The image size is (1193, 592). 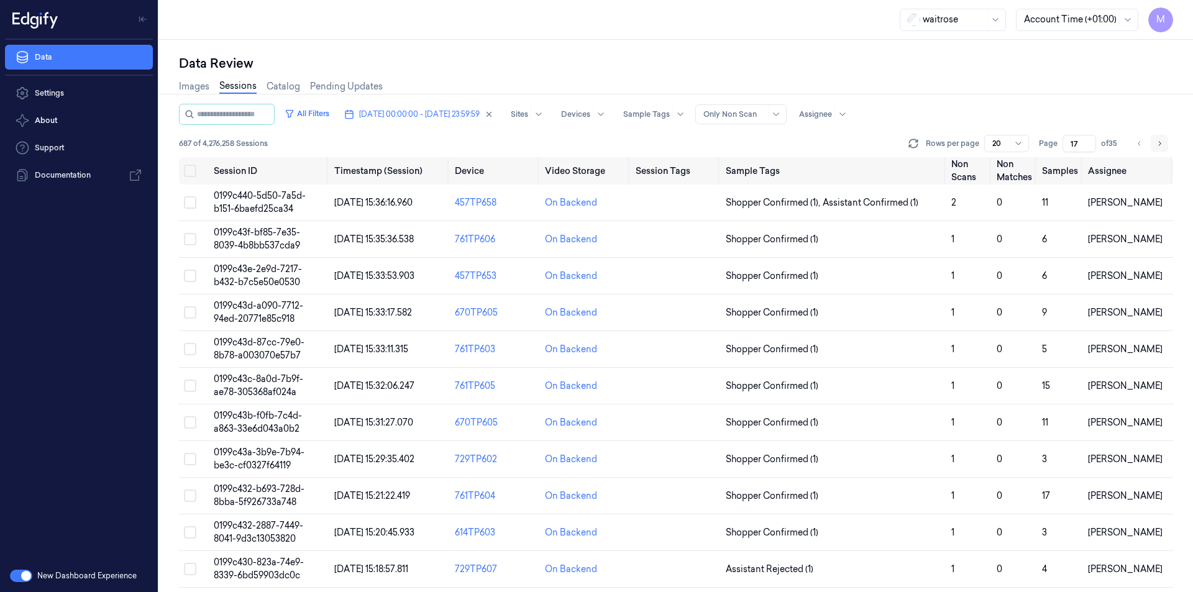 What do you see at coordinates (346, 86) in the screenshot?
I see `a: Pending Updates` at bounding box center [346, 86].